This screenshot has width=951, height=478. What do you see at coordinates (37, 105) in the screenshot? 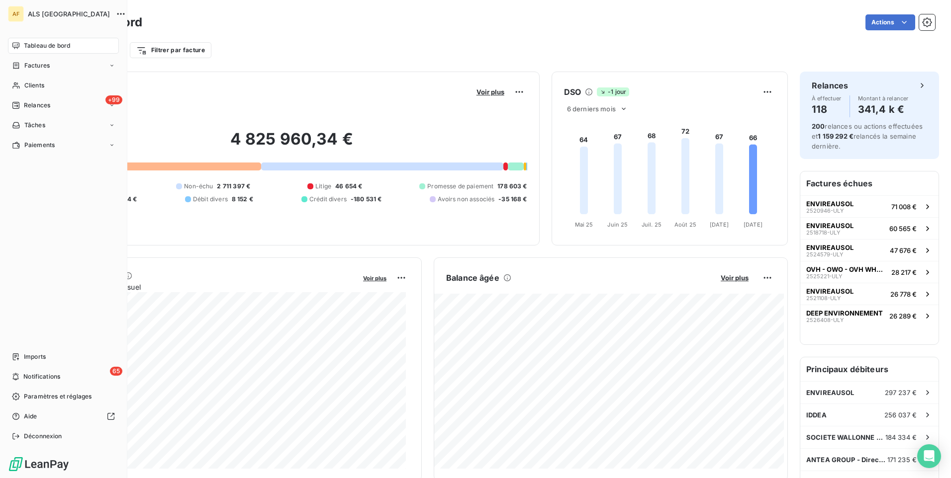
I see `span: Relances` at bounding box center [37, 105].